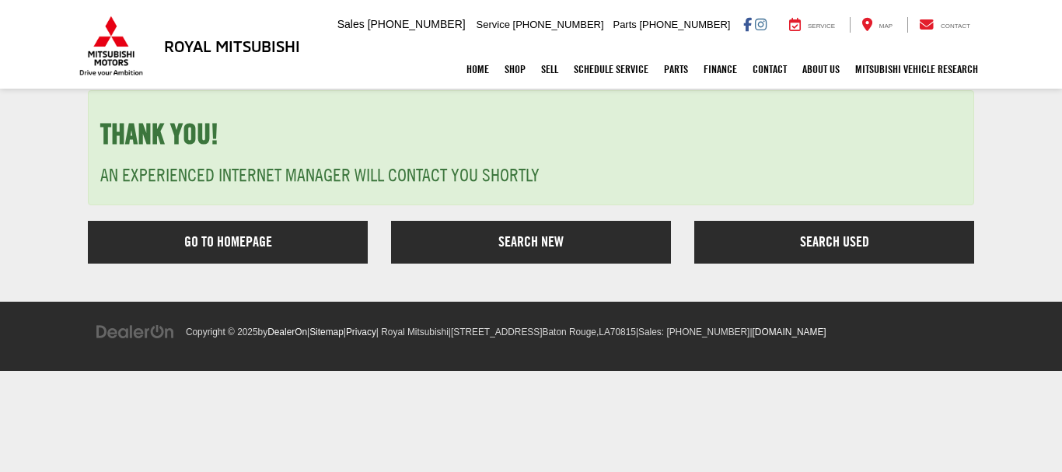  I want to click on a: Service, so click(812, 25).